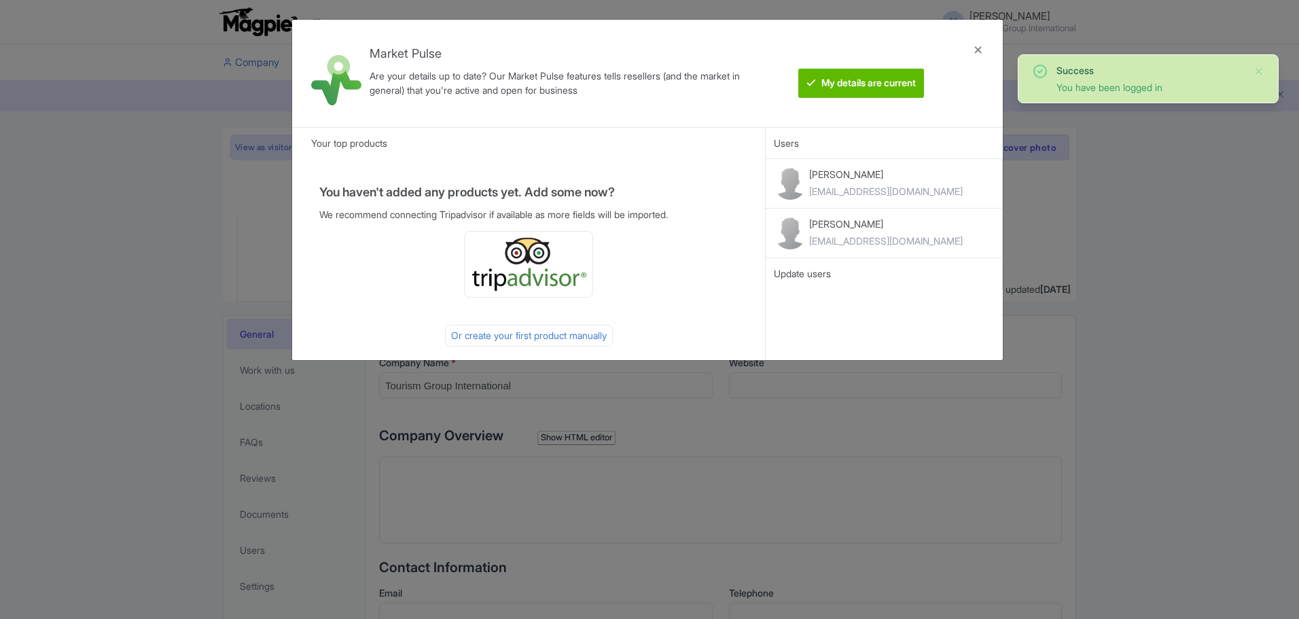 This screenshot has width=1299, height=619. I want to click on img: ta_logo-885a1c64328048f2535e39284ba9d771.png, so click(528, 264).